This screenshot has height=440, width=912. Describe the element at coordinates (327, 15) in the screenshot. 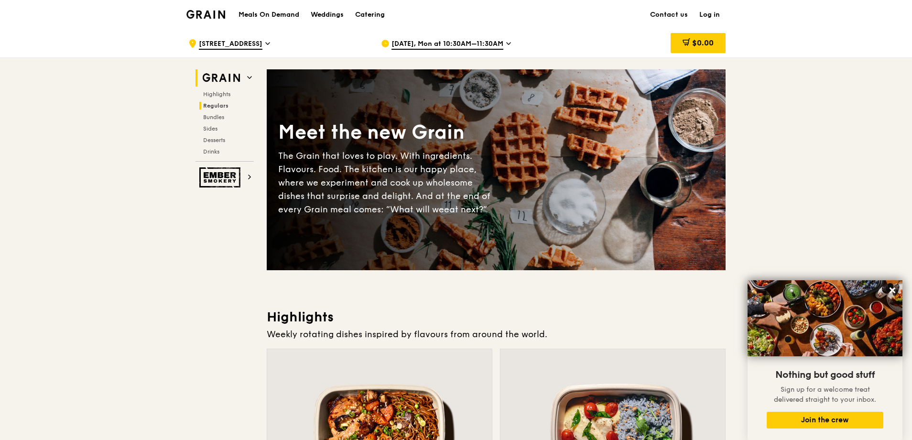

I see `a: Weddings` at that location.